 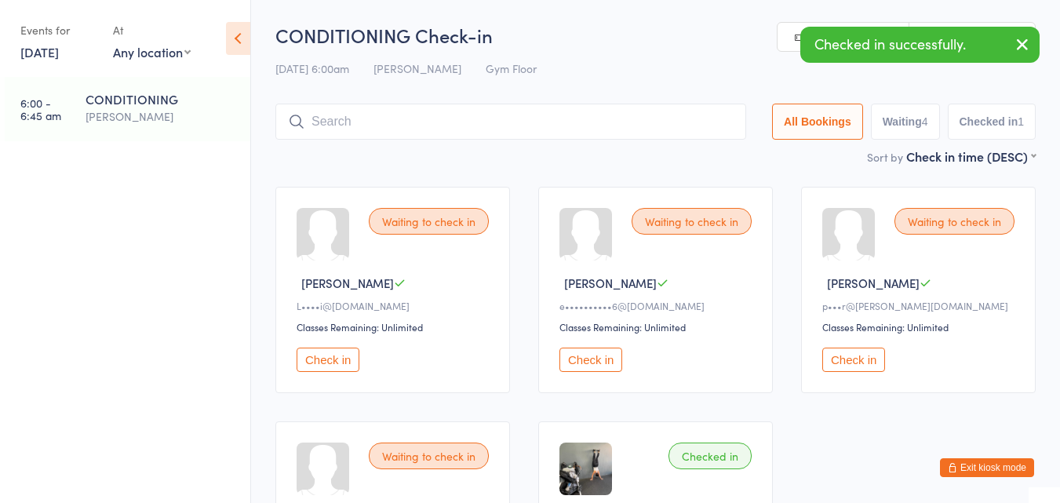 What do you see at coordinates (41, 109) in the screenshot?
I see `time: 6:00 - 6:45 am` at bounding box center [41, 109].